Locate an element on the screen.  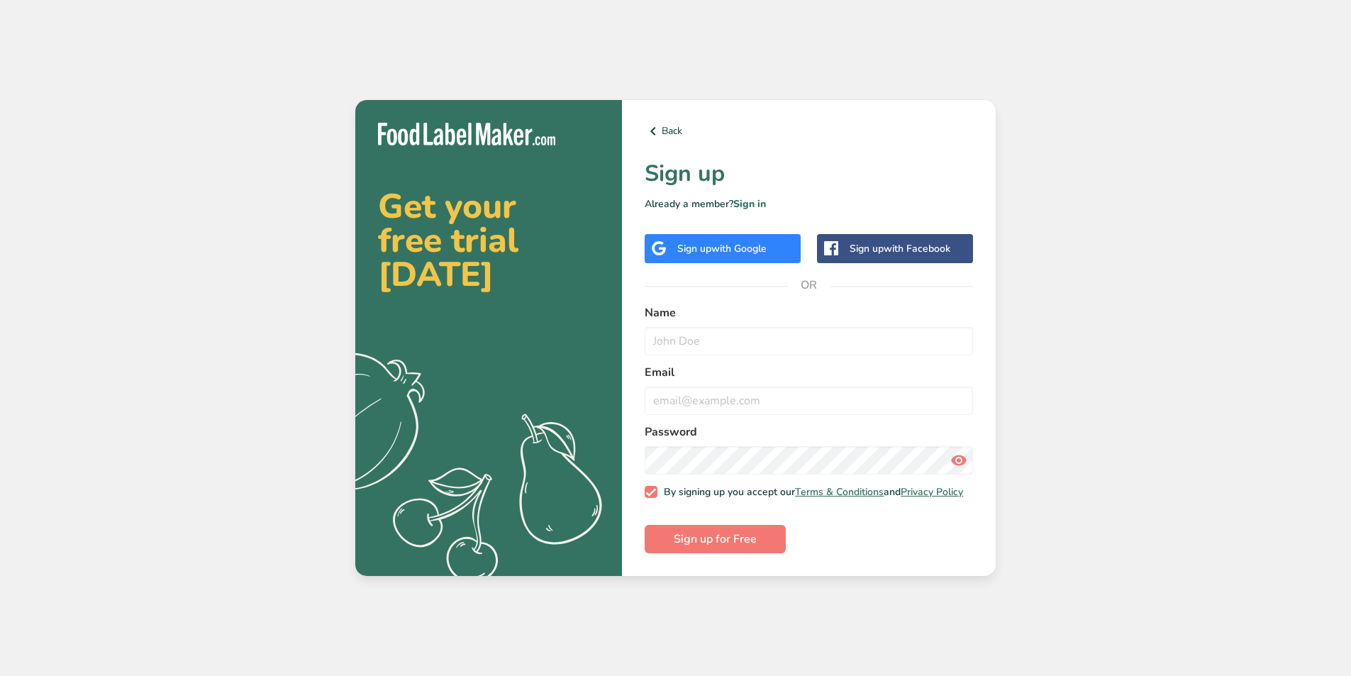
label: Password is located at coordinates (808, 432).